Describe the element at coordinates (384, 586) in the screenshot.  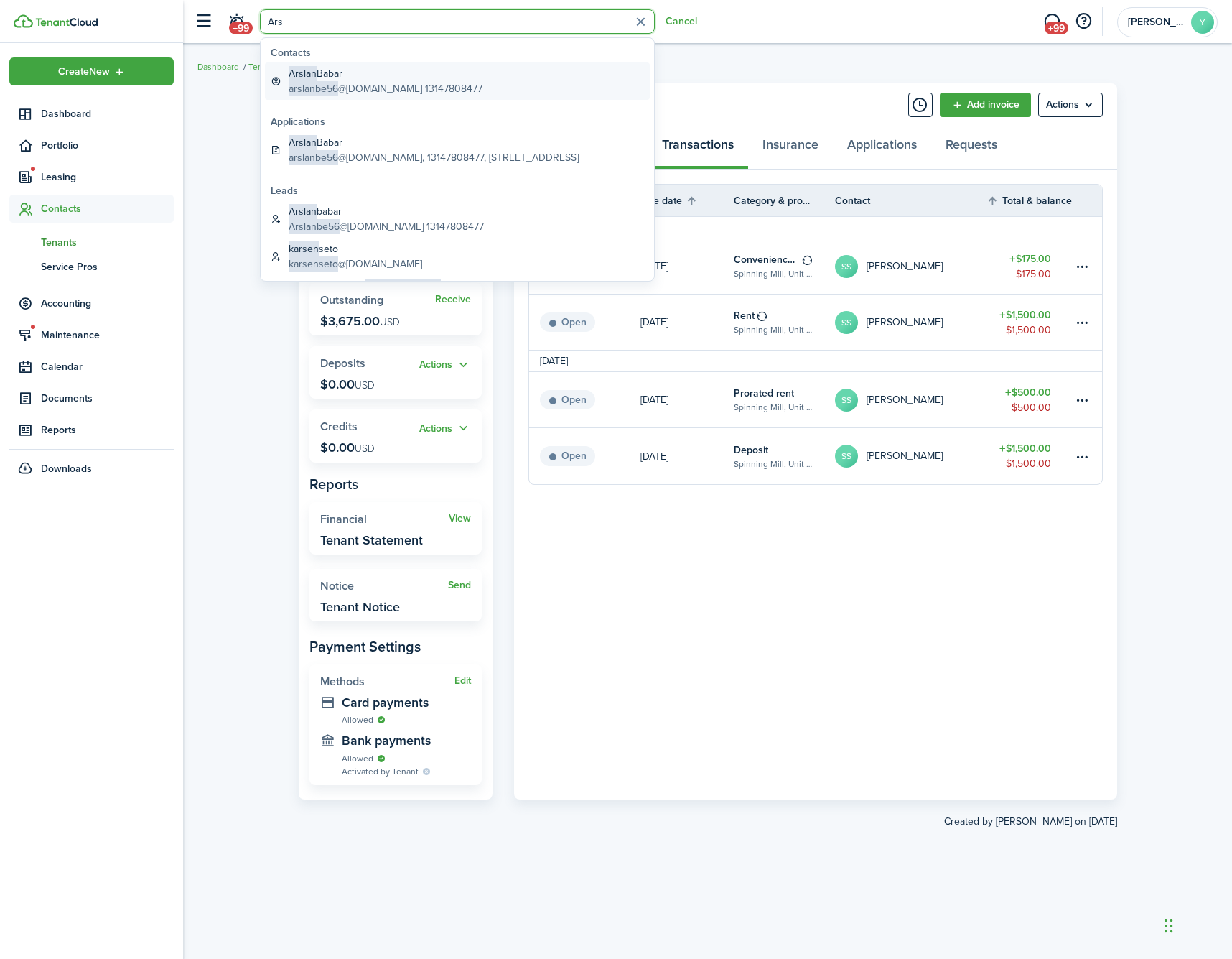
I see `widget-stats-title: Notice` at that location.